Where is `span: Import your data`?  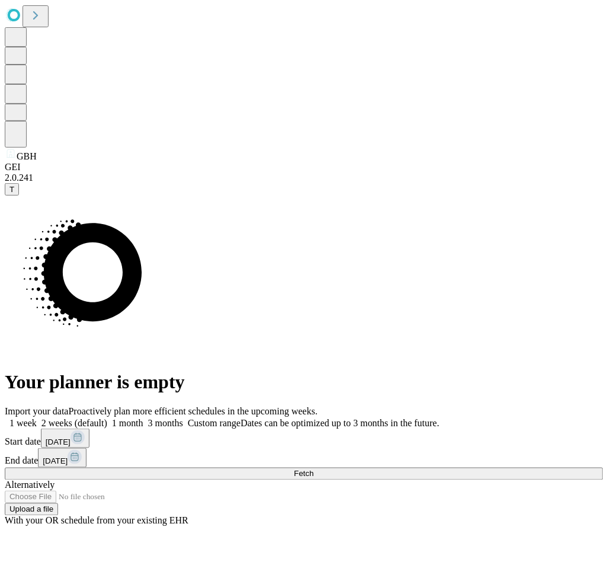 span: Import your data is located at coordinates (37, 411).